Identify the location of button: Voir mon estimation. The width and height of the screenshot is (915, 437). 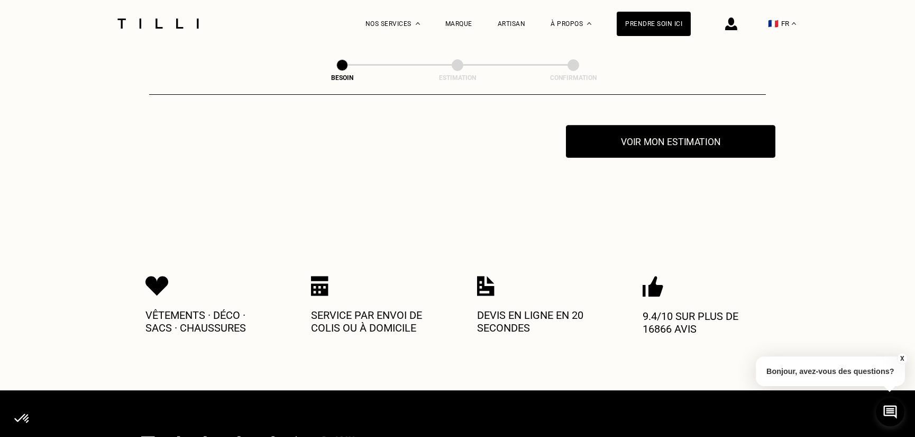
(671, 141).